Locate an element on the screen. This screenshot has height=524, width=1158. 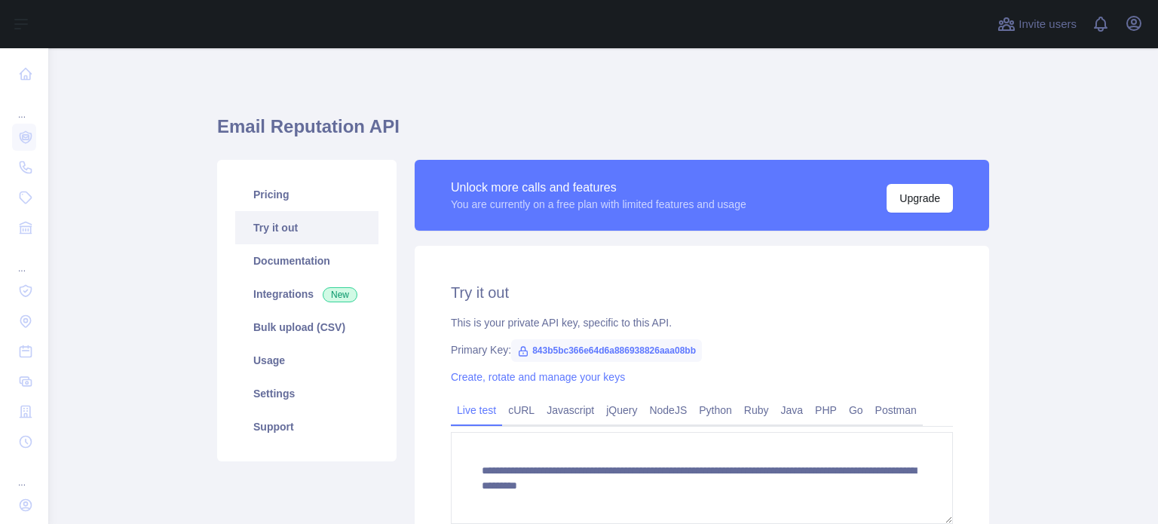
h2: Try it out is located at coordinates (702, 292).